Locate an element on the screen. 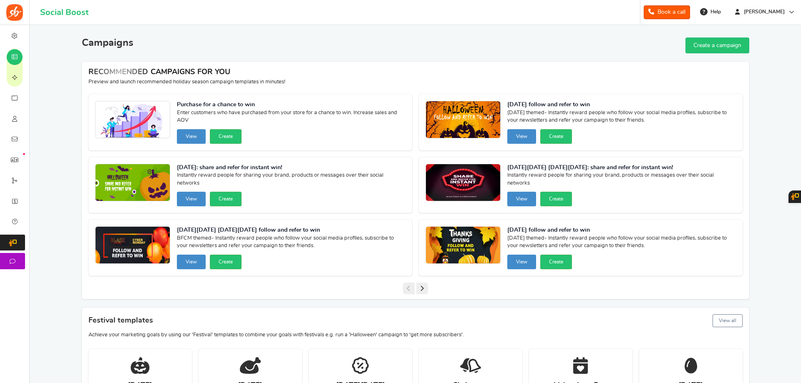 The image size is (801, 383). span: Help is located at coordinates (715, 12).